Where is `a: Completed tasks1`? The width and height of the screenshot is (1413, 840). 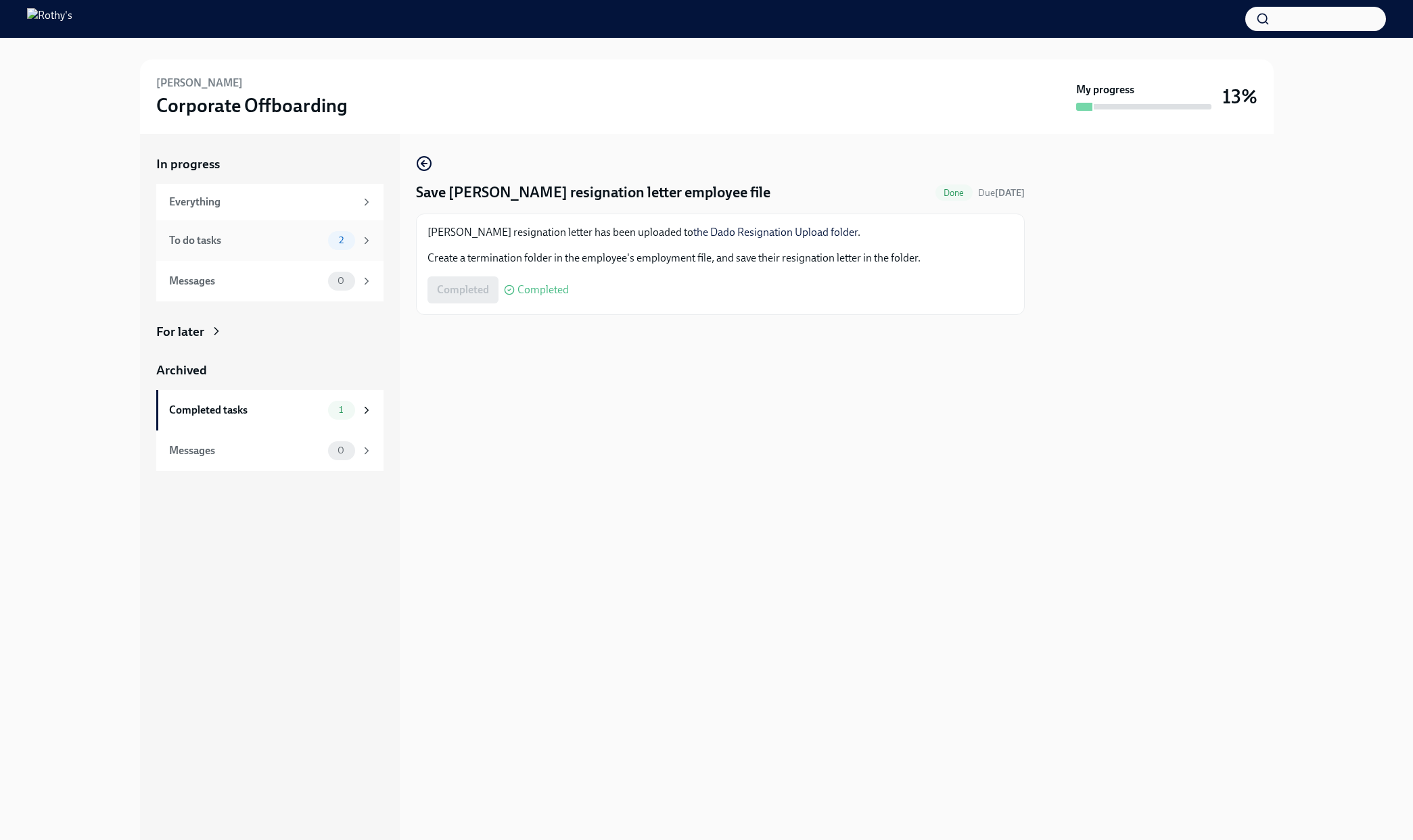
a: Completed tasks1 is located at coordinates (269, 411).